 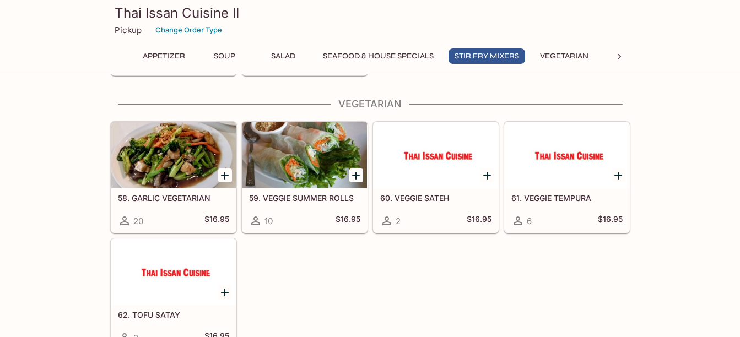 I want to click on span: 10, so click(x=268, y=221).